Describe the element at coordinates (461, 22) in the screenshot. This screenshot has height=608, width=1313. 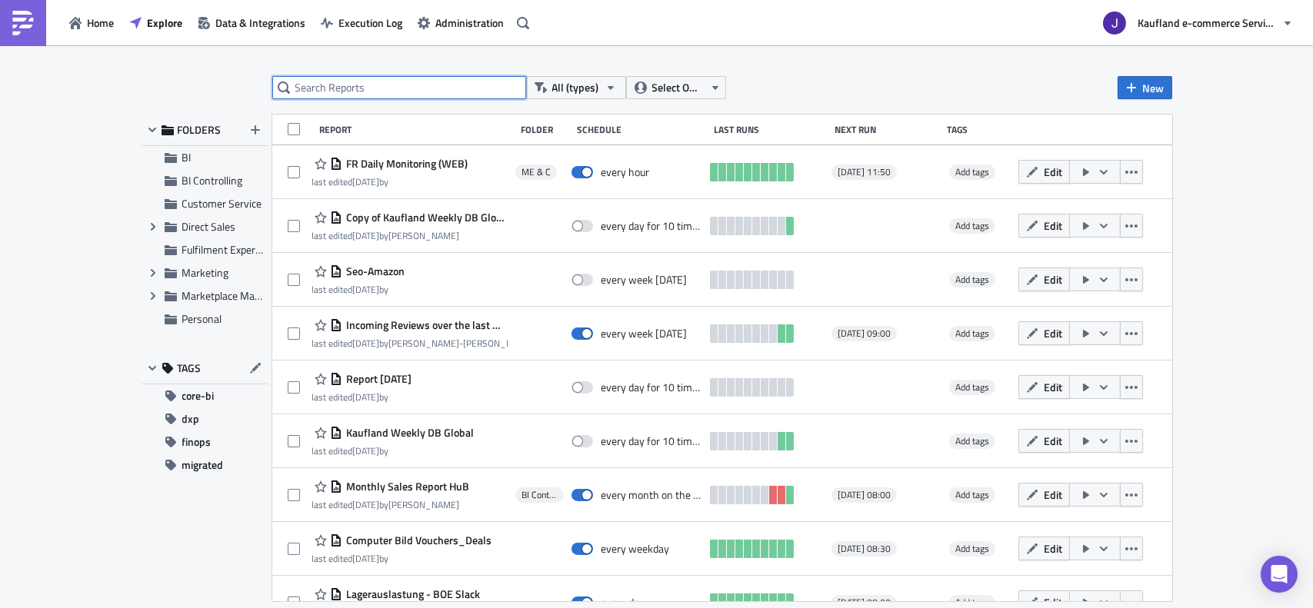
I see `a: Administration` at that location.